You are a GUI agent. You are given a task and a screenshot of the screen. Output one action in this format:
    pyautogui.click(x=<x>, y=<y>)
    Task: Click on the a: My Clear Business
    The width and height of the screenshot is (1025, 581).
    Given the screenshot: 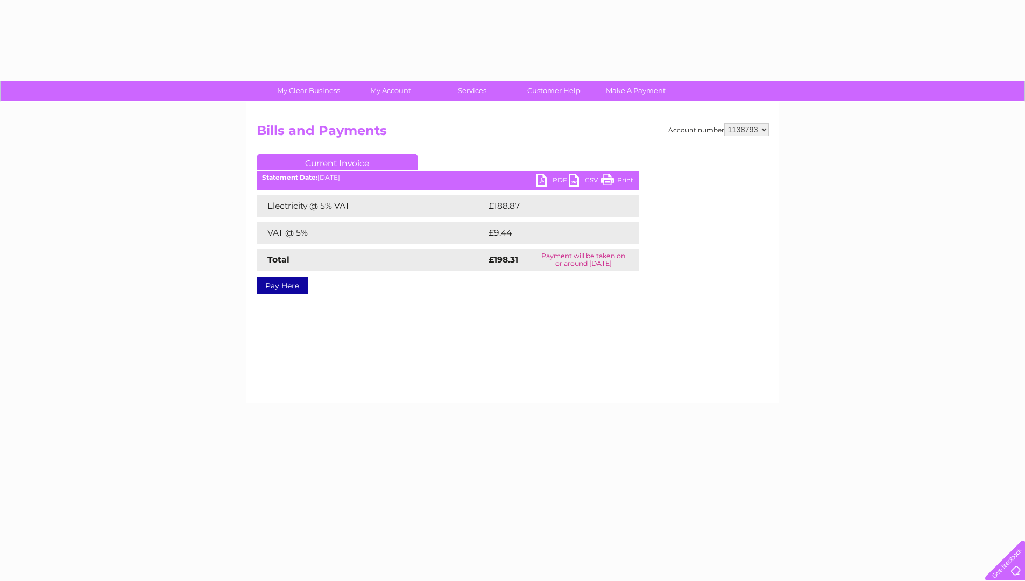 What is the action you would take?
    pyautogui.click(x=308, y=90)
    